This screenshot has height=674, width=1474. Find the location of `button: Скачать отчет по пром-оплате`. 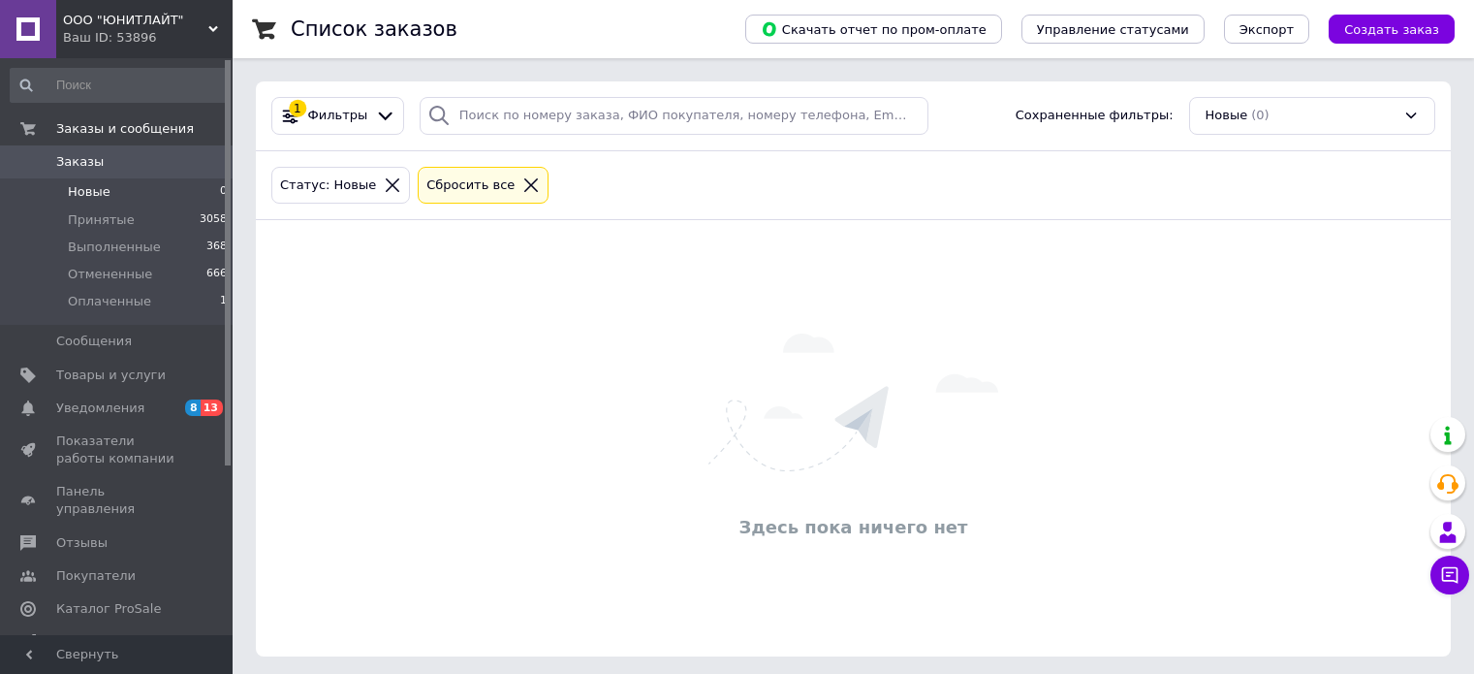

button: Скачать отчет по пром-оплате is located at coordinates (873, 29).